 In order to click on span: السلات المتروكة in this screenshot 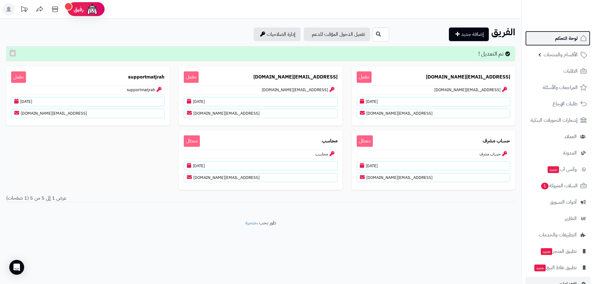, I will do `click(559, 186)`.